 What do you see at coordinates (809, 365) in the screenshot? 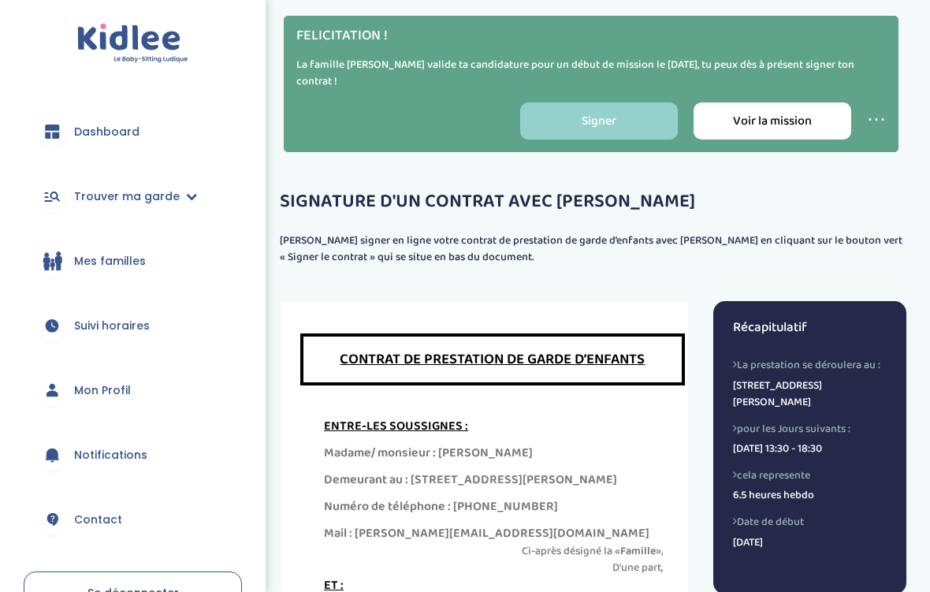
I see `h4: La prestation se déroulera au :` at bounding box center [809, 365].